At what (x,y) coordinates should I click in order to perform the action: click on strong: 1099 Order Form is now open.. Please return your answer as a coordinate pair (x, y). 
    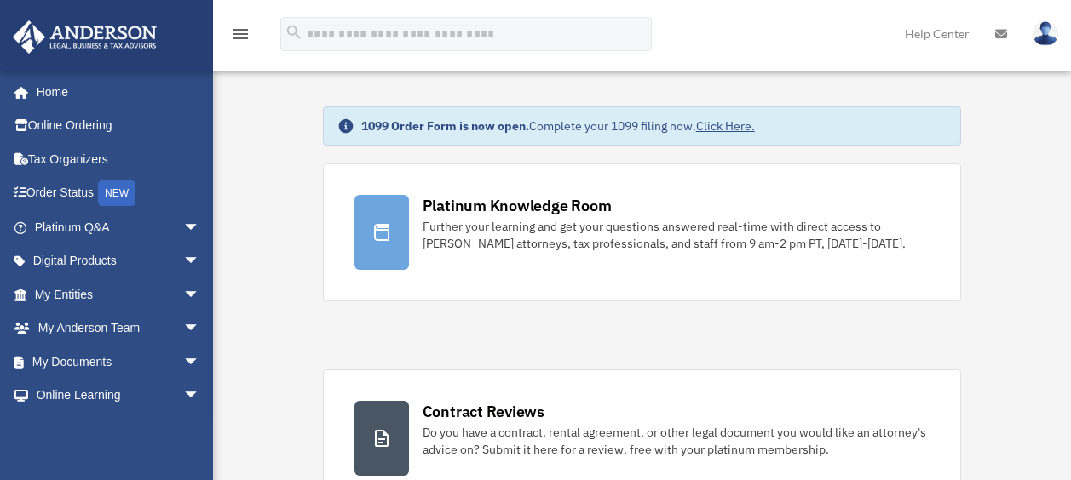
    Looking at the image, I should click on (445, 126).